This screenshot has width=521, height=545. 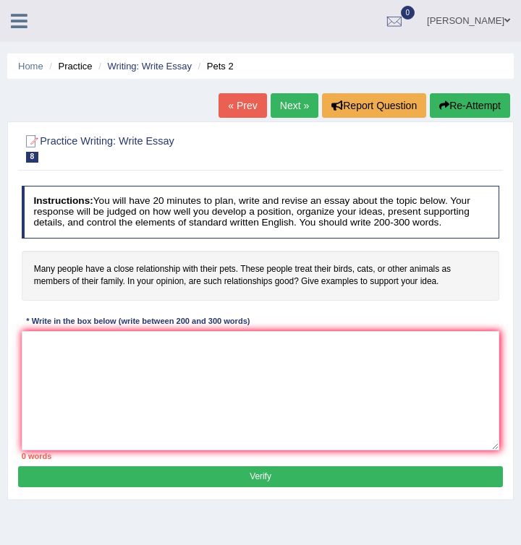 What do you see at coordinates (260, 456) in the screenshot?
I see `div: 0 words` at bounding box center [260, 456].